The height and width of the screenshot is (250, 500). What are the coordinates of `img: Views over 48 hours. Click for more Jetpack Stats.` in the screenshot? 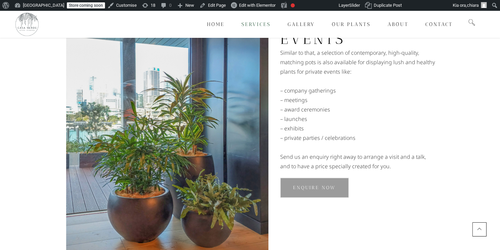 It's located at (320, 5).